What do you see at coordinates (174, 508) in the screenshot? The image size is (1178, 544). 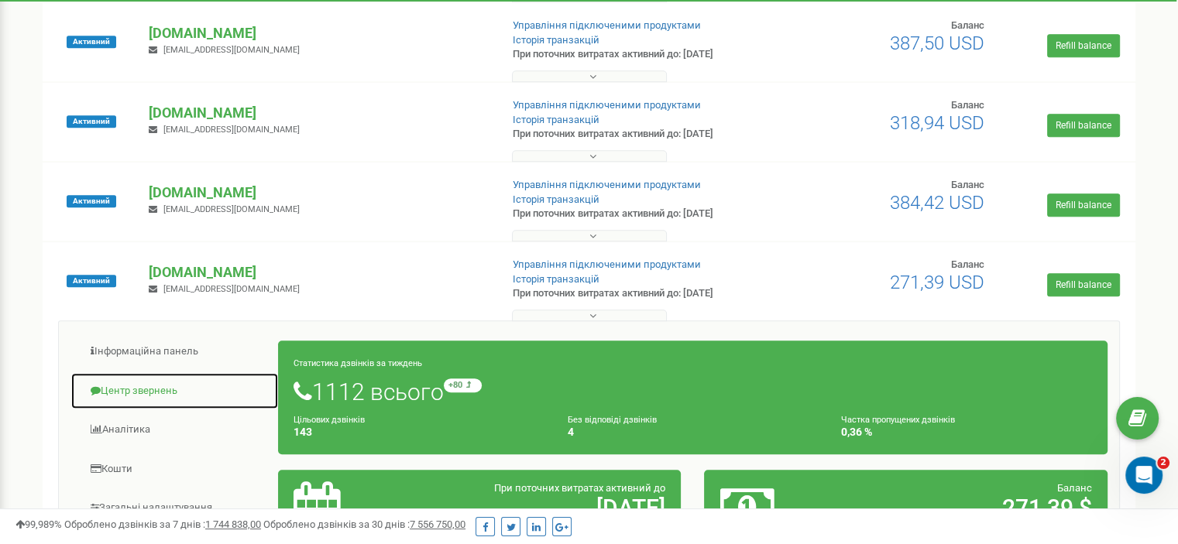 I see `a: Загальні налаштування` at bounding box center [174, 508].